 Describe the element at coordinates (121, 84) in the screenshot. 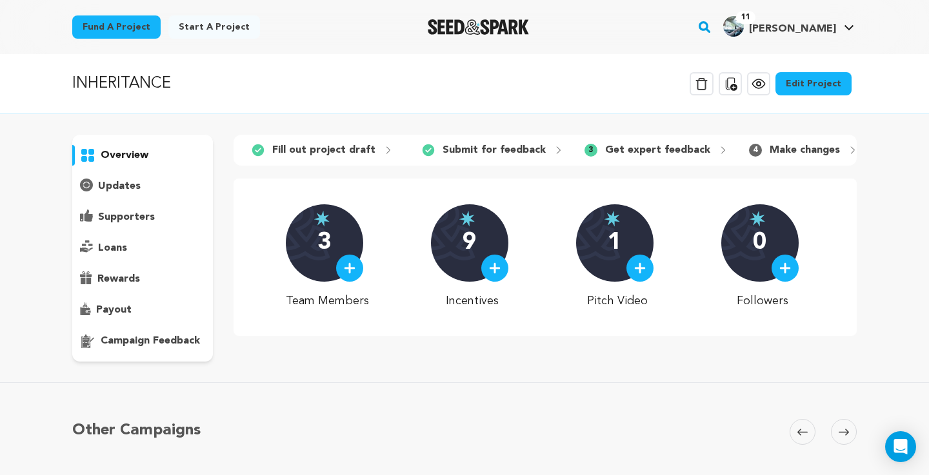

I see `p: INHERITANCE` at that location.